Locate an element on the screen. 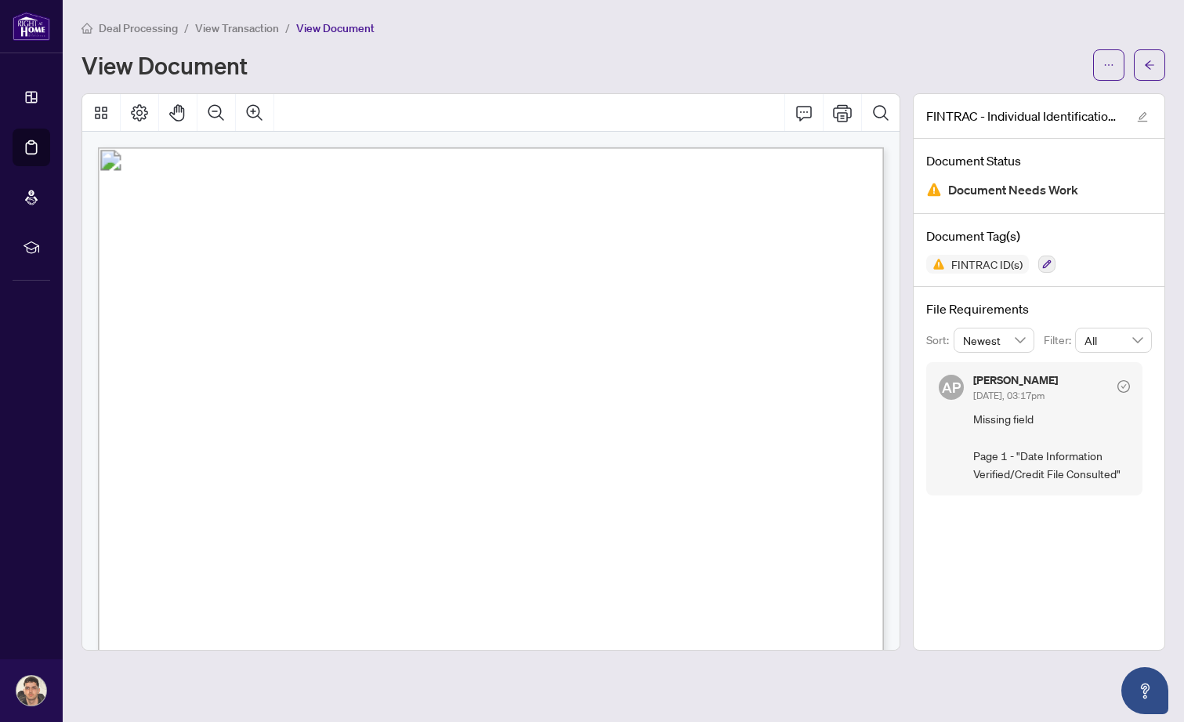 The image size is (1184, 722). span: Deal Processing is located at coordinates (138, 28).